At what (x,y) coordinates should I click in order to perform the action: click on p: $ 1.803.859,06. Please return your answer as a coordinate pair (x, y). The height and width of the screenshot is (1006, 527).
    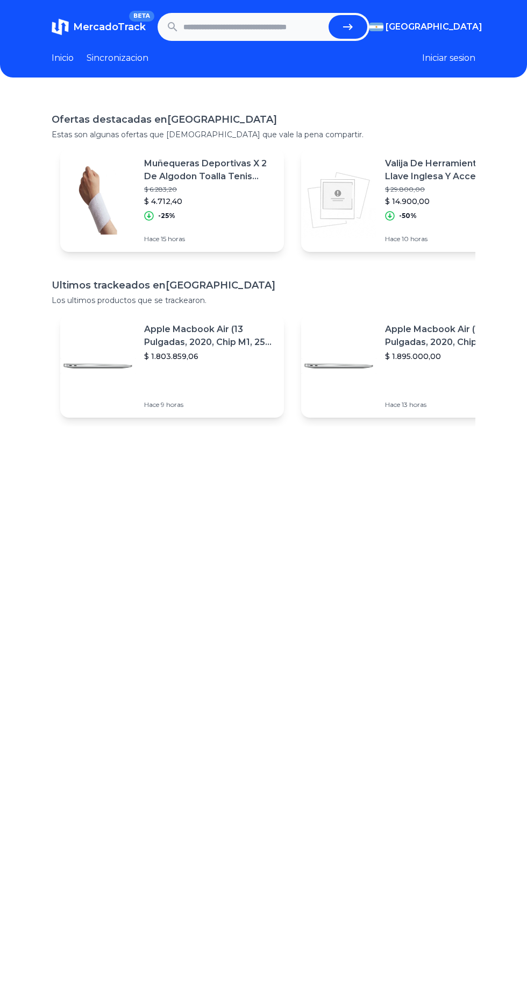
    Looking at the image, I should click on (210, 356).